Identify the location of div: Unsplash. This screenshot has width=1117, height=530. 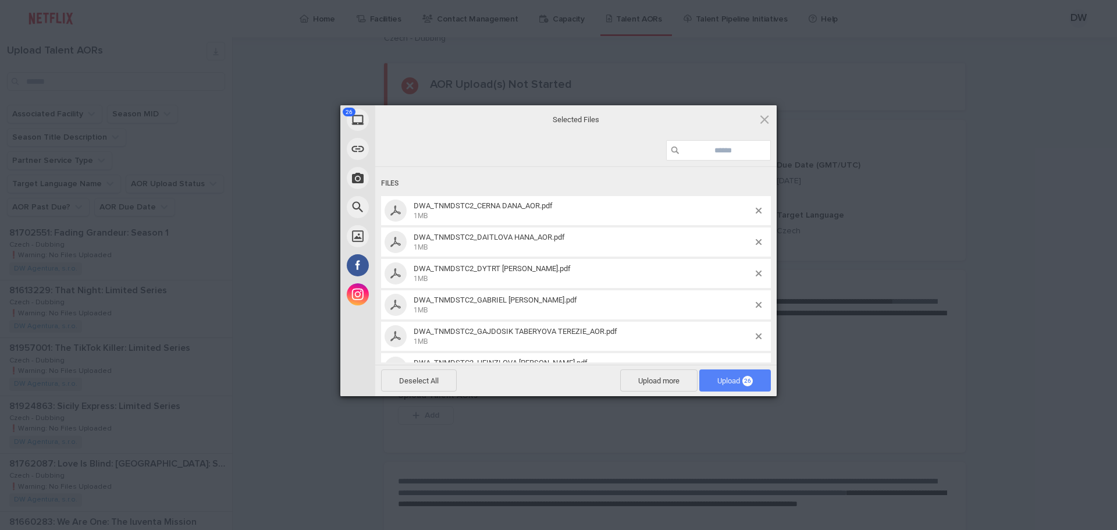
(410, 236).